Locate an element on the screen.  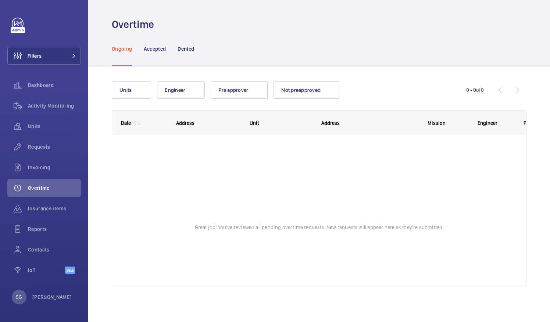
span: Not preapproved is located at coordinates (301, 90).